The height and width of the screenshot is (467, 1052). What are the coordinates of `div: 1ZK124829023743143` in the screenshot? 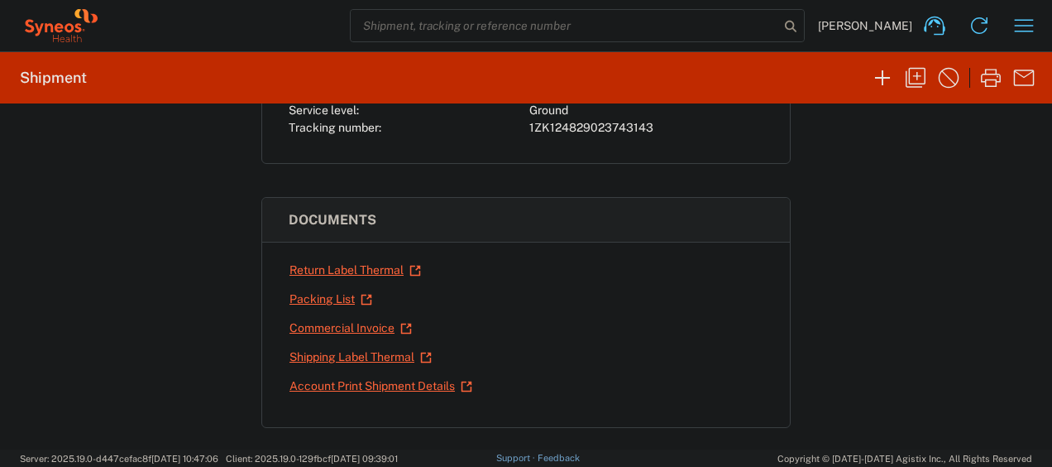 It's located at (646, 127).